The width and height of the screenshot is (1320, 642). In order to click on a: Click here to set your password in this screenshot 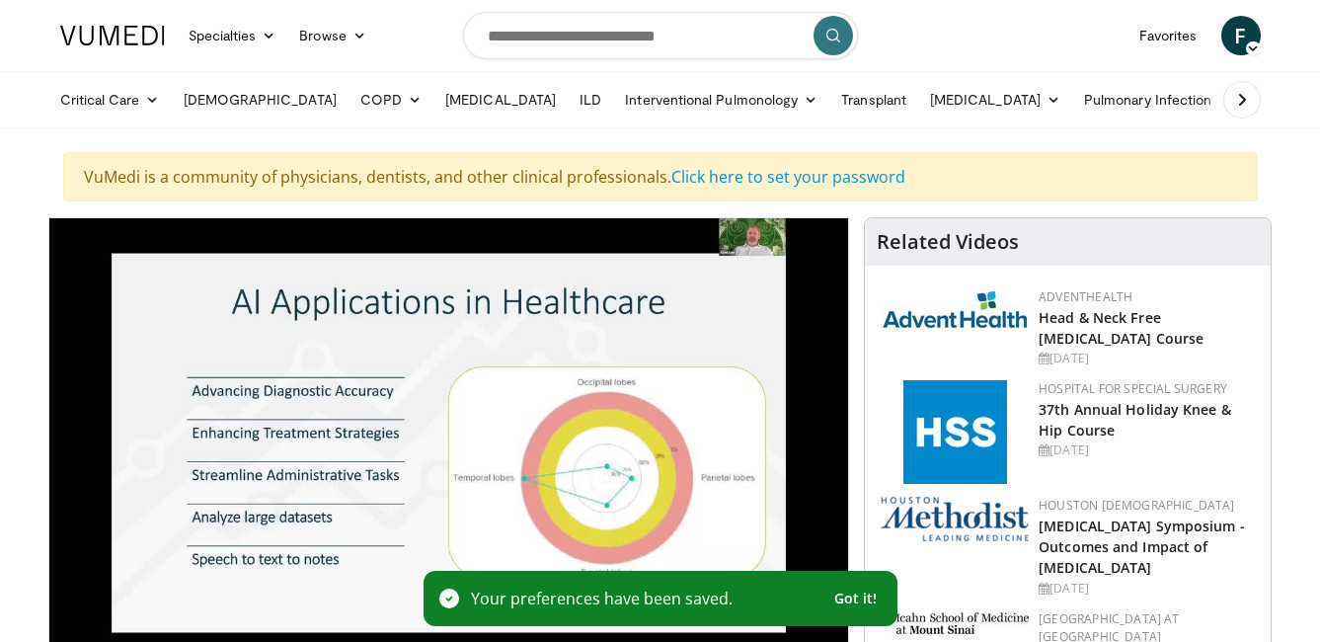, I will do `click(788, 177)`.